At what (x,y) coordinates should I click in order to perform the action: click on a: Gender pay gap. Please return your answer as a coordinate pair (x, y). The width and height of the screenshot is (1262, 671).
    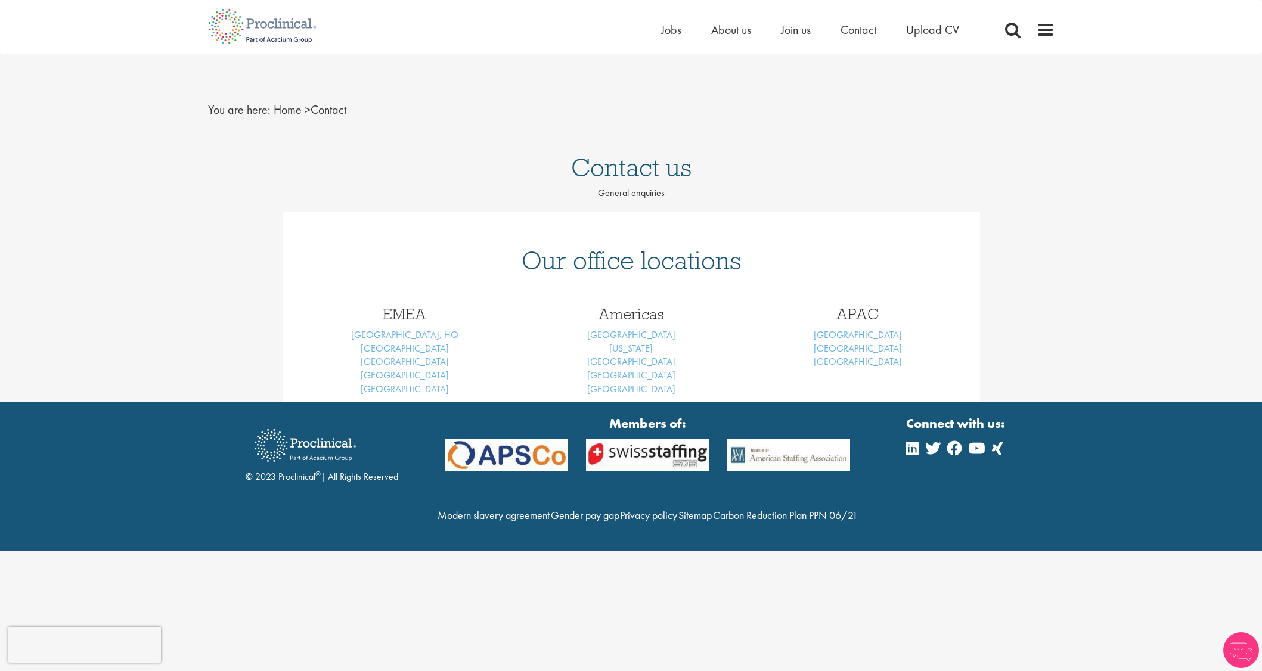
    Looking at the image, I should click on (585, 515).